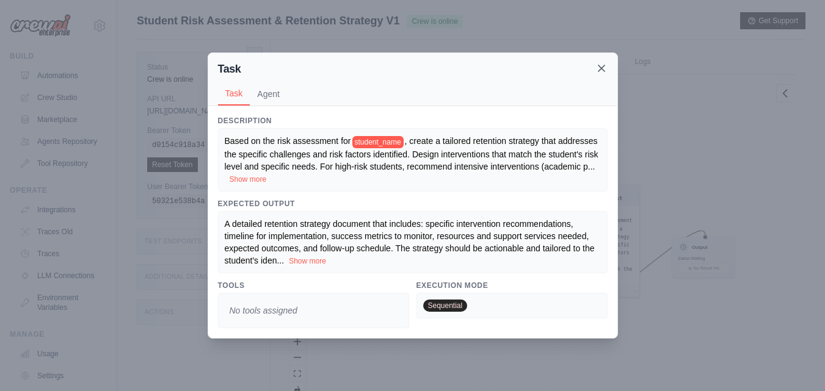  I want to click on span: , create a tailored retention strategy that addresses the specific challenges and risk factors id..., so click(412, 153).